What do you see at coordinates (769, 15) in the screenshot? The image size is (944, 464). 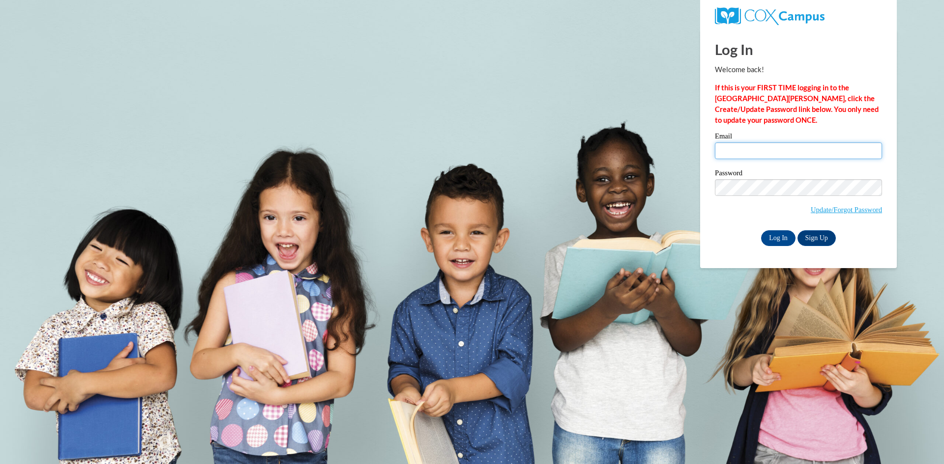 I see `a: COX Campus` at bounding box center [769, 15].